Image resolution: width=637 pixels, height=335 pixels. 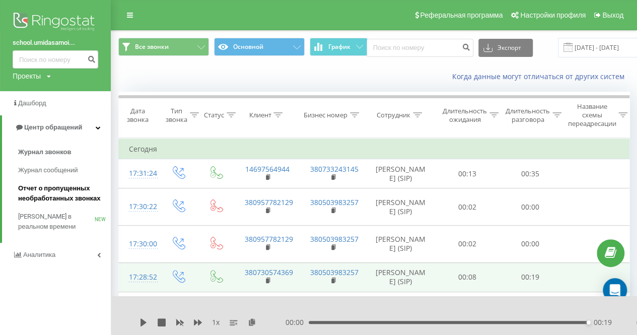 What do you see at coordinates (613, 15) in the screenshot?
I see `span: Выход` at bounding box center [613, 15].